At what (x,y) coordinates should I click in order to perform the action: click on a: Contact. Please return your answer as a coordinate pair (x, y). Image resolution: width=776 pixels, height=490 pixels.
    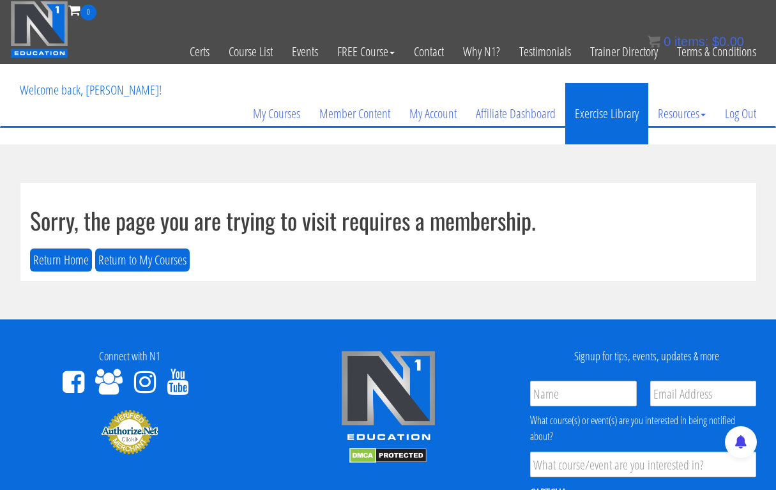
    Looking at the image, I should click on (429, 52).